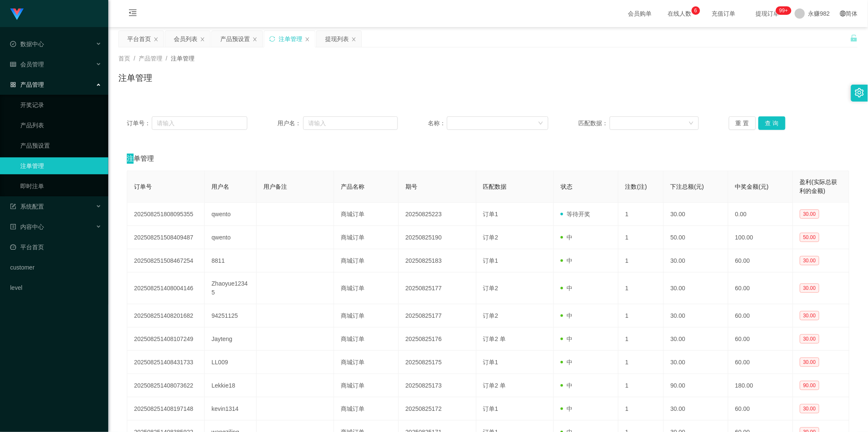 The image size is (868, 432). What do you see at coordinates (819, 186) in the screenshot?
I see `span: 盈利(实际总获利的金额)` at bounding box center [819, 186].